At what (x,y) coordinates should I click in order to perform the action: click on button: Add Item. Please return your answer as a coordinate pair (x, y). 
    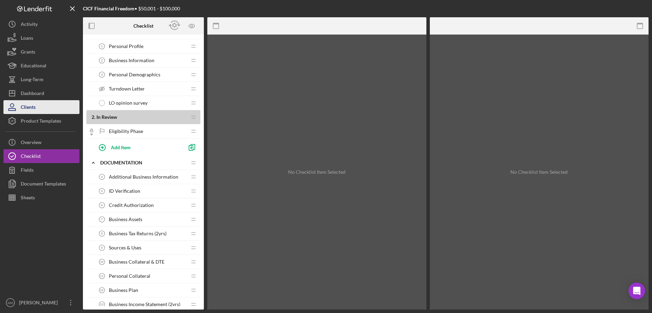
    Looking at the image, I should click on (138, 147).